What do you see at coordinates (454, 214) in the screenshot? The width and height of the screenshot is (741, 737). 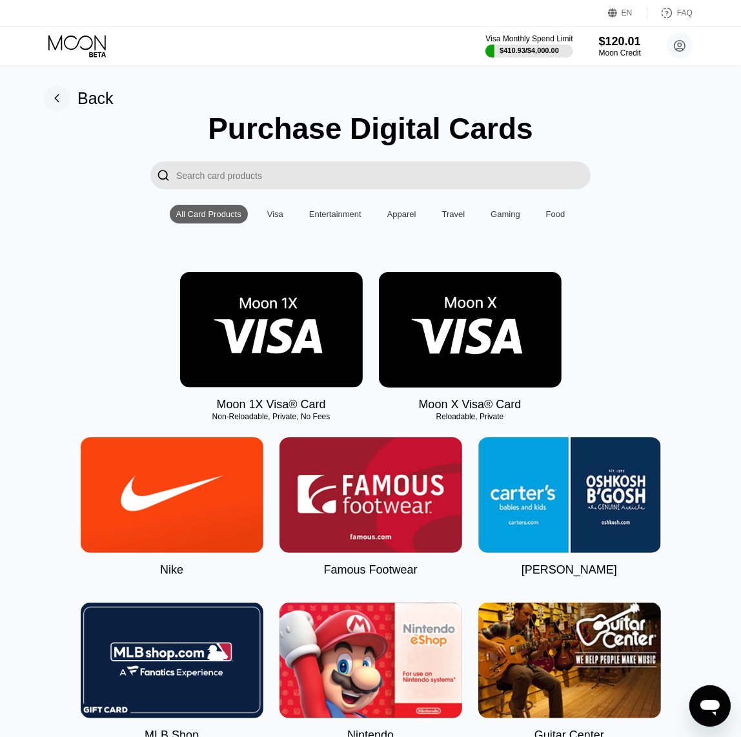 I see `div: Travel` at bounding box center [454, 214].